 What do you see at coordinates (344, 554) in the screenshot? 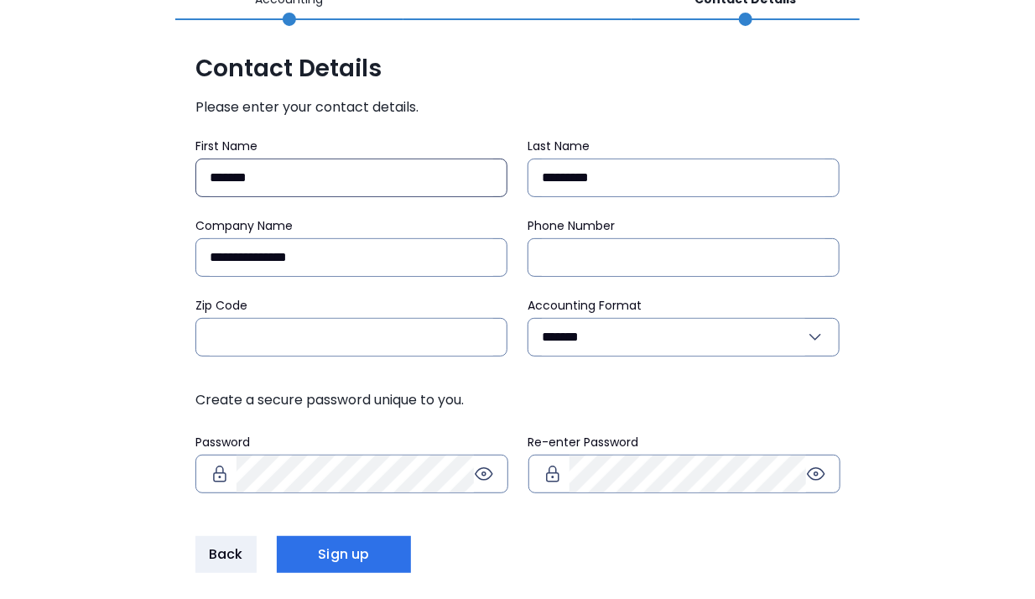
I see `button: Sign up` at bounding box center [344, 554].